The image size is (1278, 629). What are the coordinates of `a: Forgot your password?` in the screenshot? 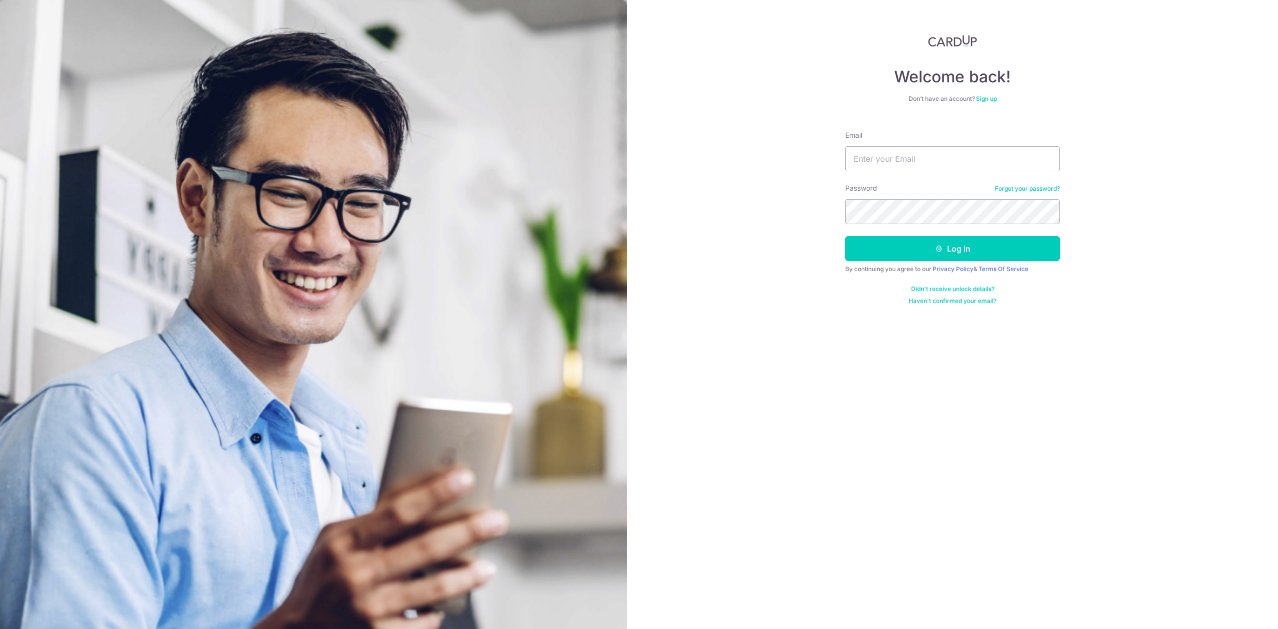 It's located at (1027, 189).